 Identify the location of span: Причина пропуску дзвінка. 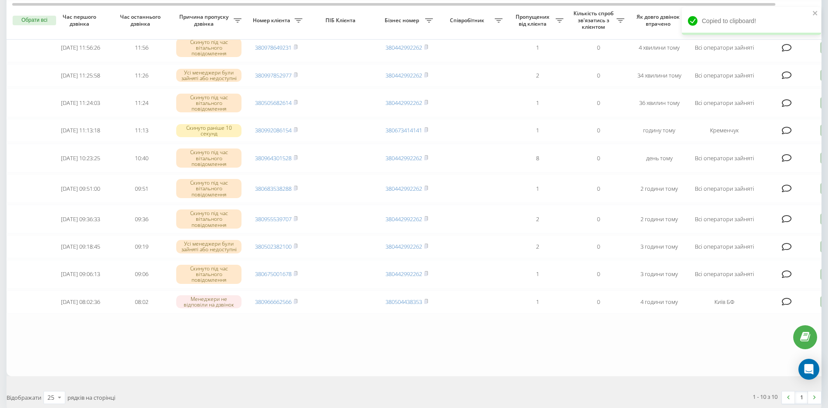
(205, 20).